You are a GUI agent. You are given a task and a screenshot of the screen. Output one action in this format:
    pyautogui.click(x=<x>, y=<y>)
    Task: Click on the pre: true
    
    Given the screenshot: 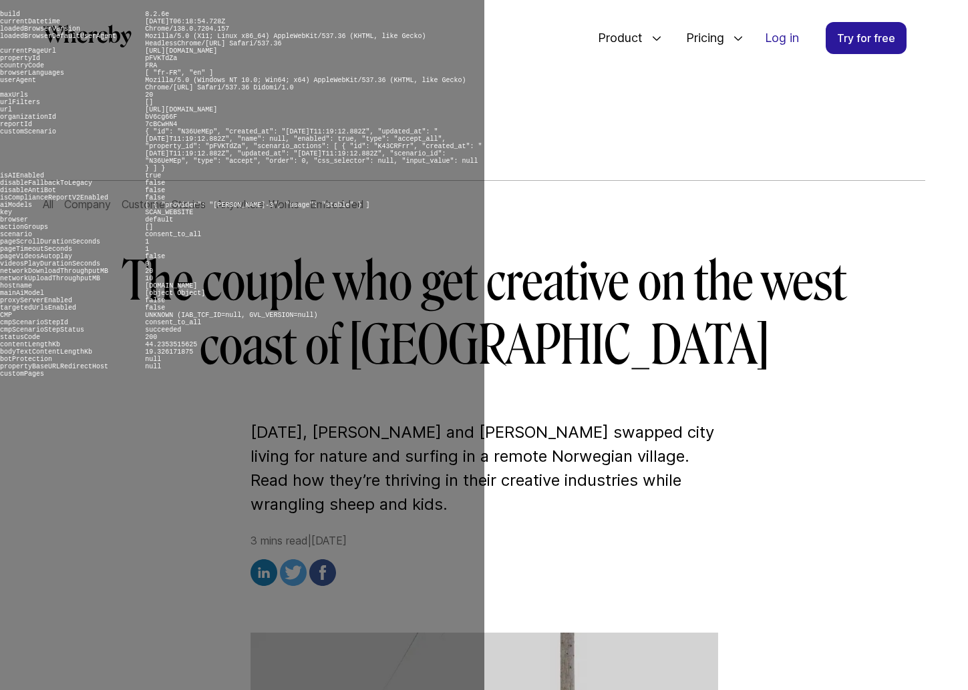 What is the action you would take?
    pyautogui.click(x=153, y=176)
    